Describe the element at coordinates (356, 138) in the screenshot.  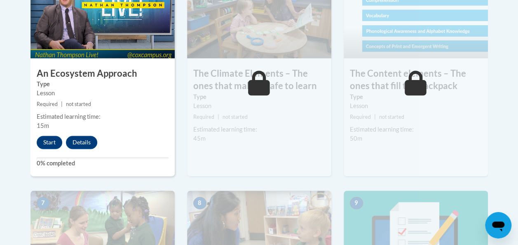
I see `span: 50m` at that location.